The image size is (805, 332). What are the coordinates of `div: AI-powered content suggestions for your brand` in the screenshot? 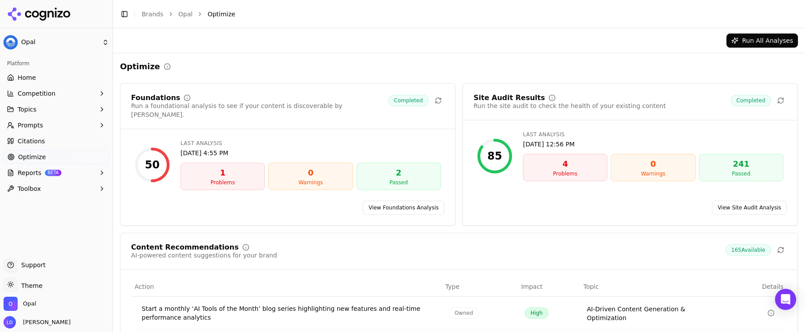 It's located at (204, 255).